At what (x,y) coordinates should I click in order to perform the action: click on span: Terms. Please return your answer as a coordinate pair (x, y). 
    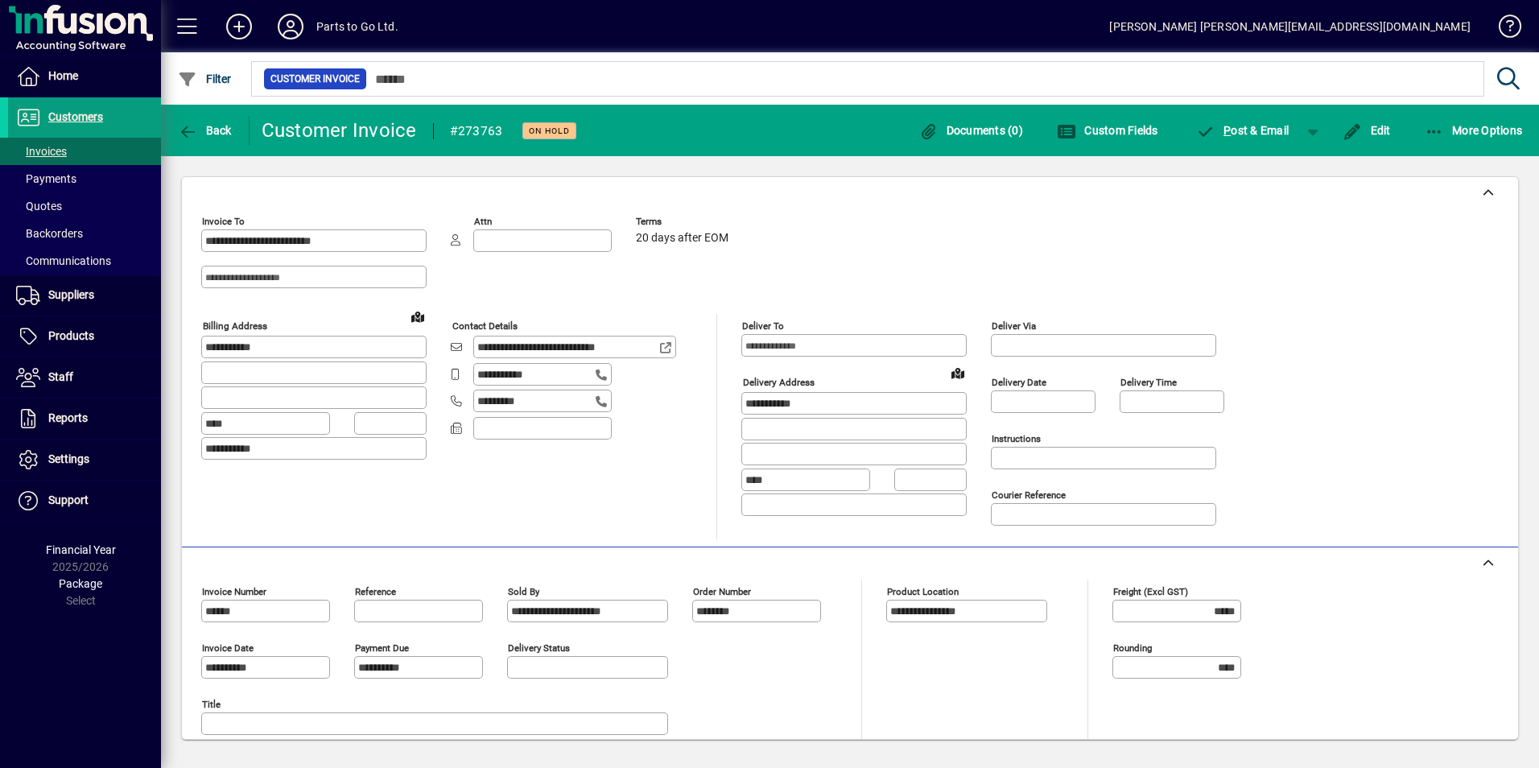
    Looking at the image, I should click on (684, 221).